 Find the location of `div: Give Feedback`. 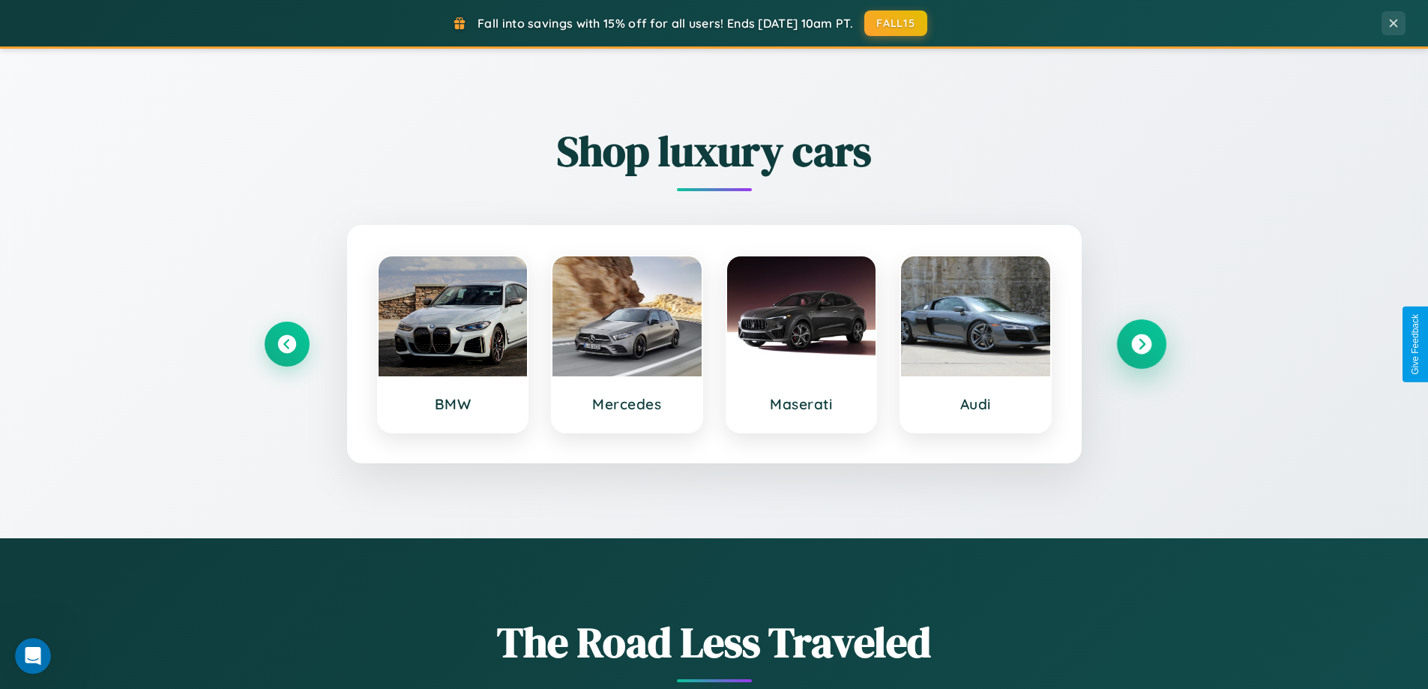

div: Give Feedback is located at coordinates (1415, 344).